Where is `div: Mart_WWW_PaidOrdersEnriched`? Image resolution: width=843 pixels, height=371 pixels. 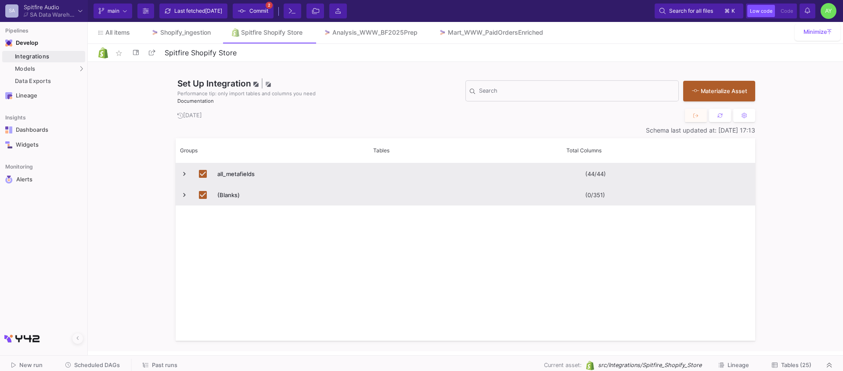 div: Mart_WWW_PaidOrdersEnriched is located at coordinates (495, 32).